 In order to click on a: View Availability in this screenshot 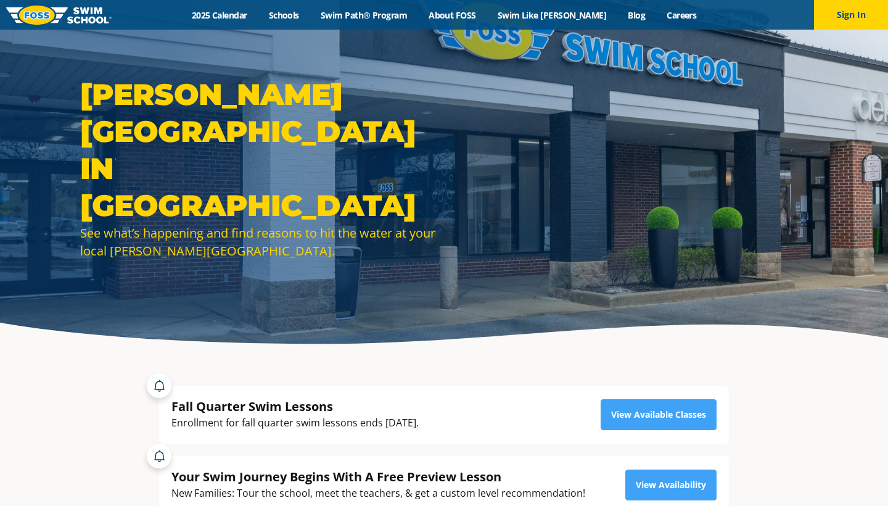, I will do `click(671, 485)`.